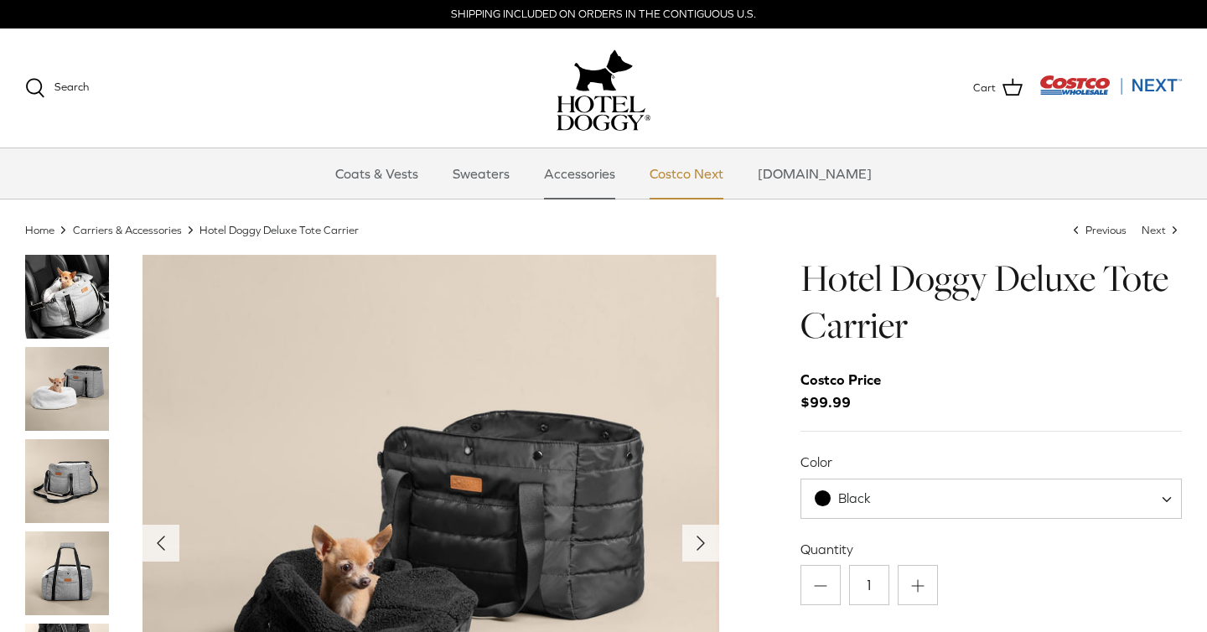 This screenshot has width=1207, height=632. What do you see at coordinates (997, 88) in the screenshot?
I see `a: Cart` at bounding box center [997, 88].